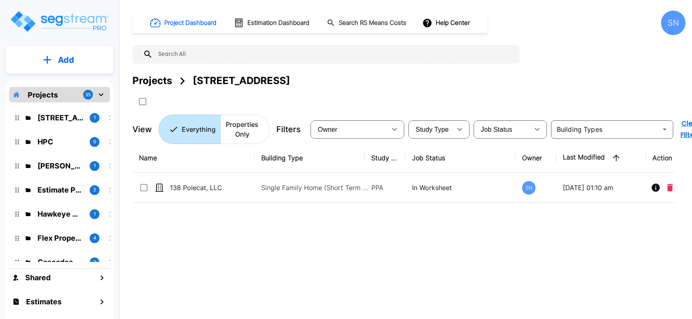 The height and width of the screenshot is (319, 692). I want to click on div: Platform, so click(214, 129).